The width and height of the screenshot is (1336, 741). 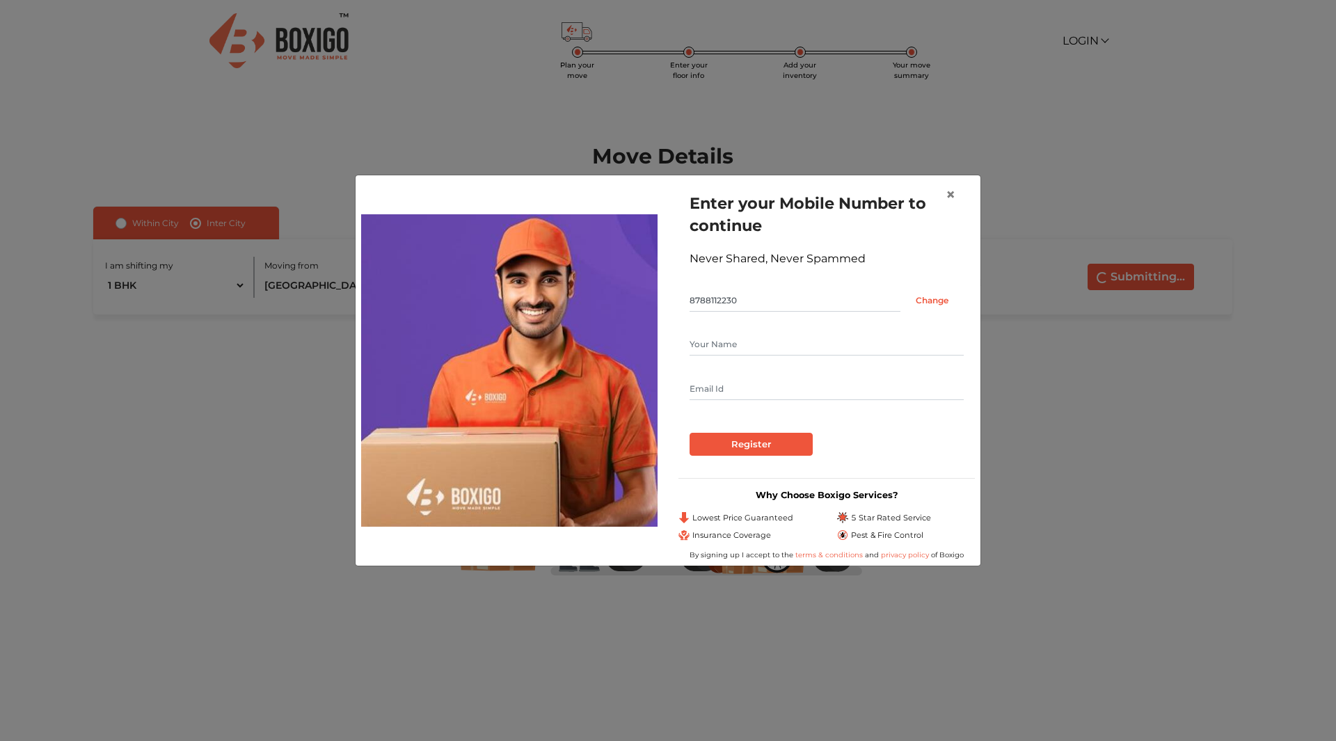 I want to click on input: Change, so click(x=932, y=301).